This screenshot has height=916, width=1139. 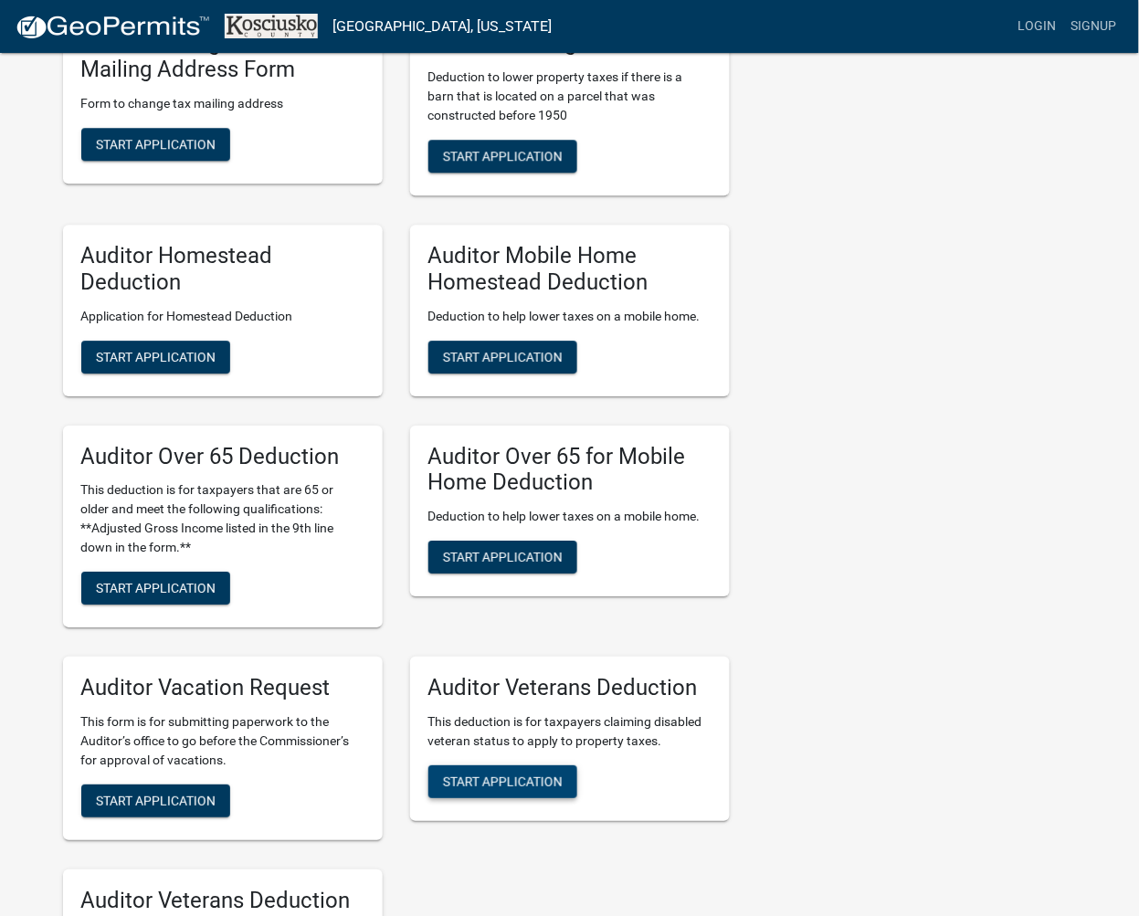 What do you see at coordinates (223, 316) in the screenshot?
I see `p: Application for Homestead Deduction` at bounding box center [223, 316].